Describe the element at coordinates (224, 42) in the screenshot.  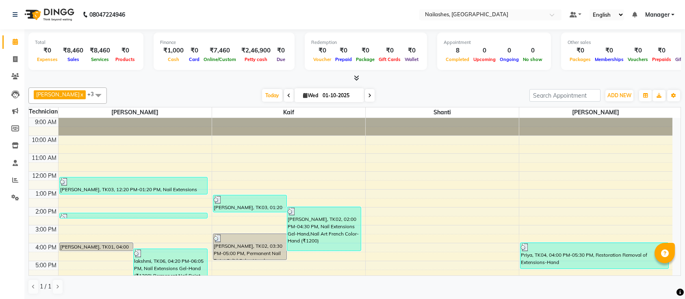
I see `div: Finance` at that location.